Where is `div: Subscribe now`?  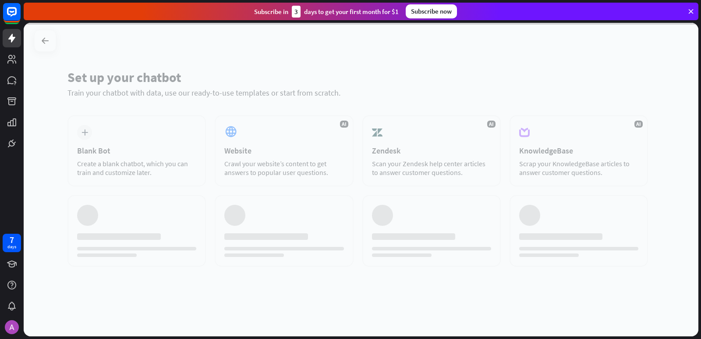 div: Subscribe now is located at coordinates (431, 11).